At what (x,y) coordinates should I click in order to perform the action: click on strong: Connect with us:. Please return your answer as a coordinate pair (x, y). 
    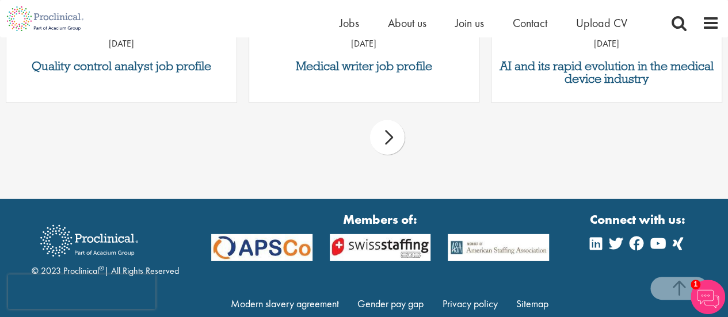
    Looking at the image, I should click on (639, 219).